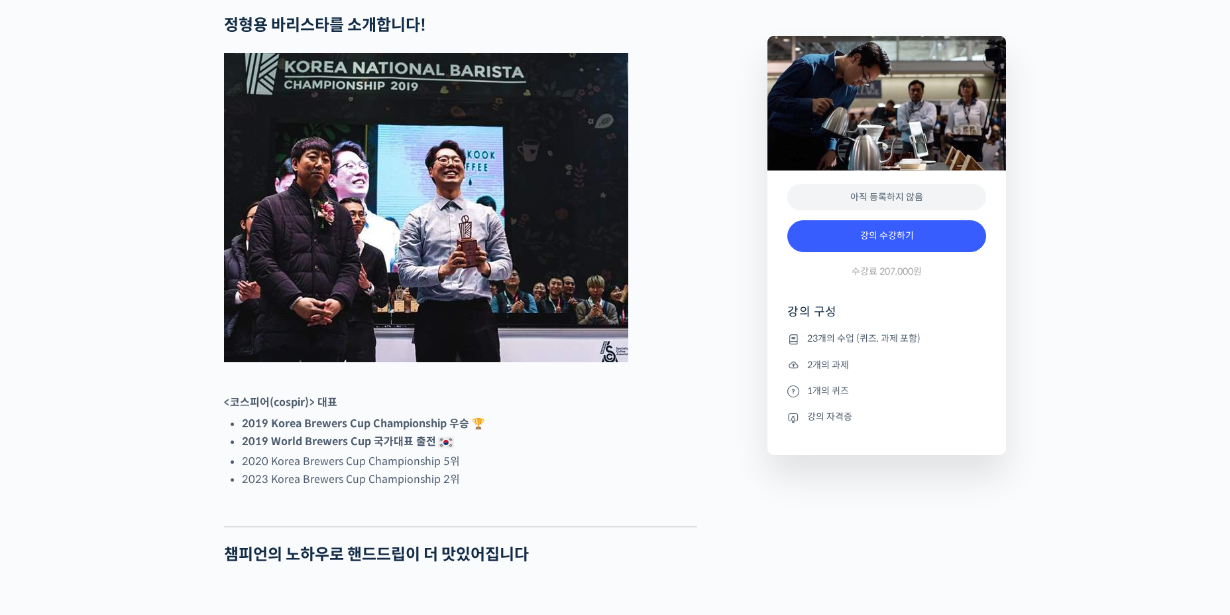 The image size is (1230, 615). Describe the element at coordinates (469, 461) in the screenshot. I see `li: 2020 Korea Brewers Cup Championship 5위` at that location.